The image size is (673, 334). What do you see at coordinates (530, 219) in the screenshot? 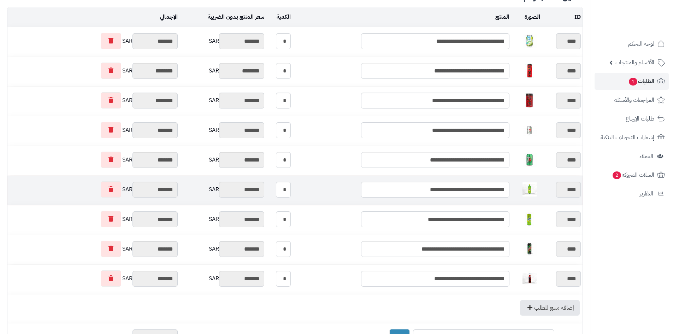
I see `img: 1747566616-1481083d-48b6-4b0f-b89f-c8f09a39-40x40.jpg` at bounding box center [530, 219].